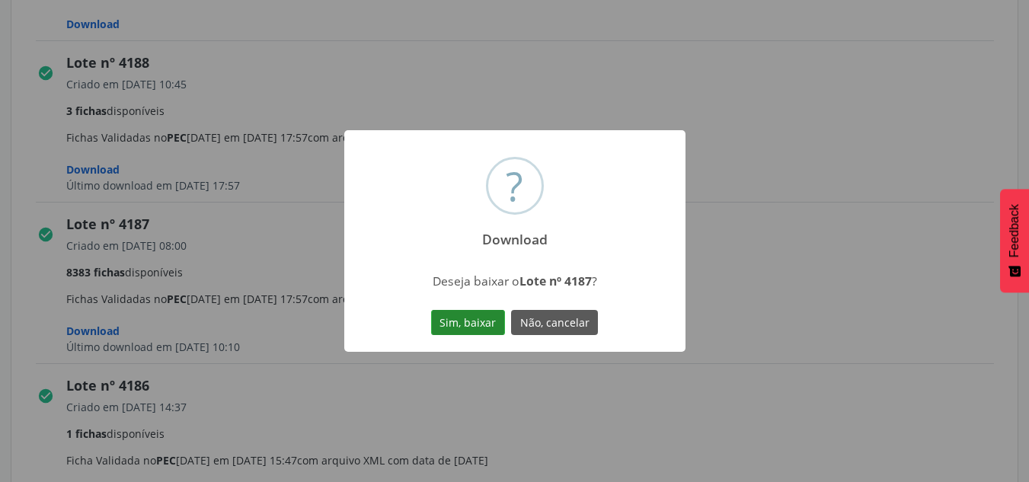 This screenshot has height=482, width=1029. I want to click on button: Não, cancelar, so click(554, 323).